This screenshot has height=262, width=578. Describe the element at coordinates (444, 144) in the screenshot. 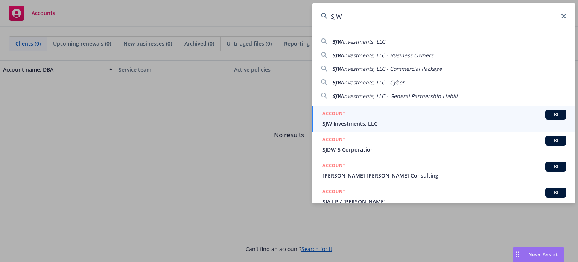

I see `a: ACCOUNTBISJDW-5 Corporation` at that location.